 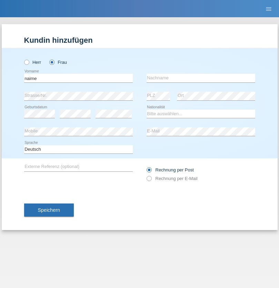 What do you see at coordinates (33, 62) in the screenshot?
I see `label: Herr` at bounding box center [33, 62].